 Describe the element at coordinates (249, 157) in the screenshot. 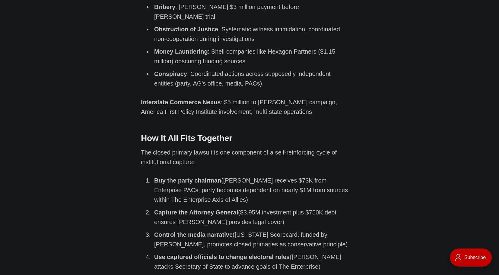

I see `p: The closed primary lawsuit is one component of a self-reinforcing cycle of institutional capture:` at that location.